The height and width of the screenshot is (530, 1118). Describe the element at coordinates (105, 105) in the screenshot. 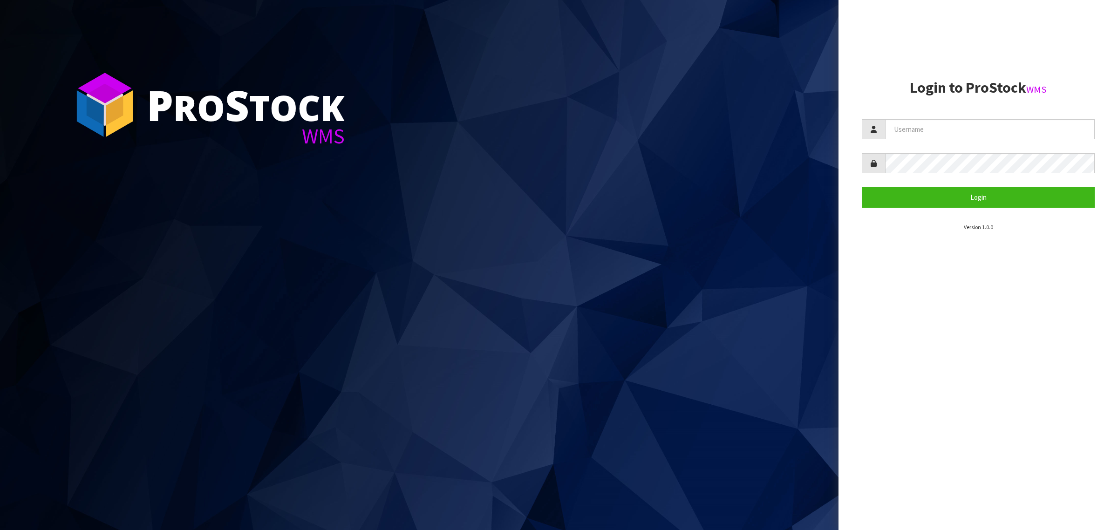

I see `img: ProStock Cube` at that location.